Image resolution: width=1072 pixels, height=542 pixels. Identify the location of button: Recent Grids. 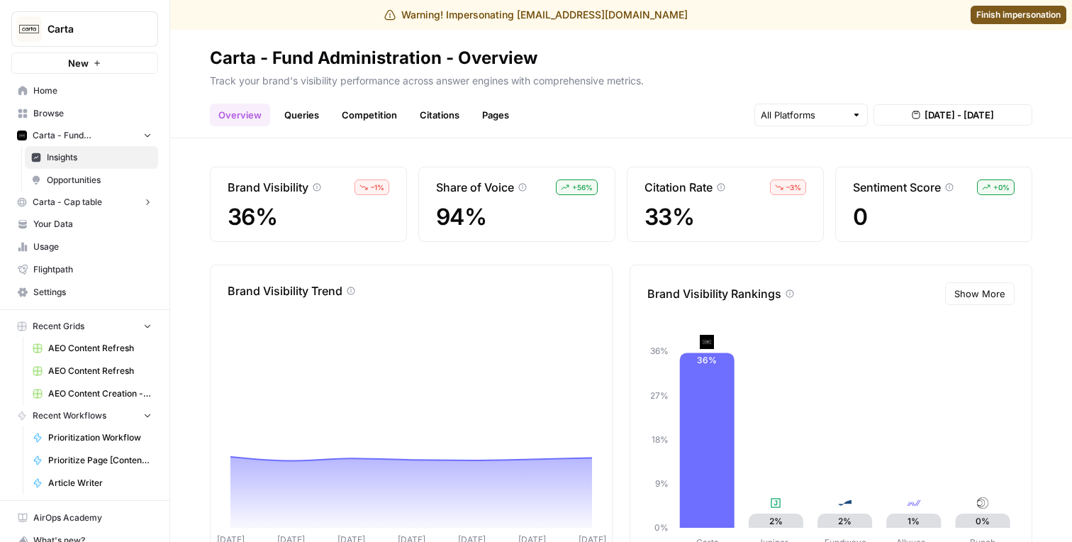
(84, 326).